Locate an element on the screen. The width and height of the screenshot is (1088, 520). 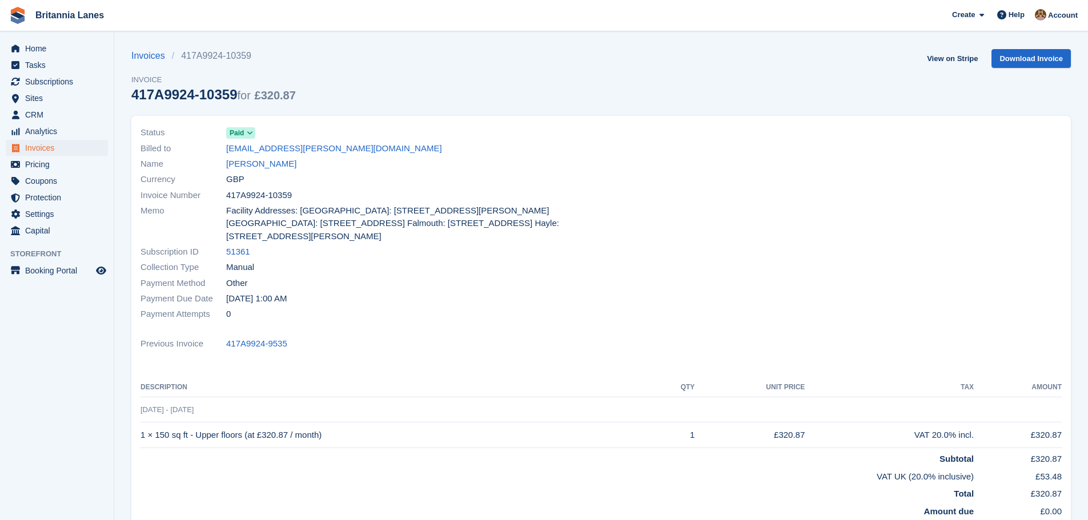
span: Currency is located at coordinates (183, 179).